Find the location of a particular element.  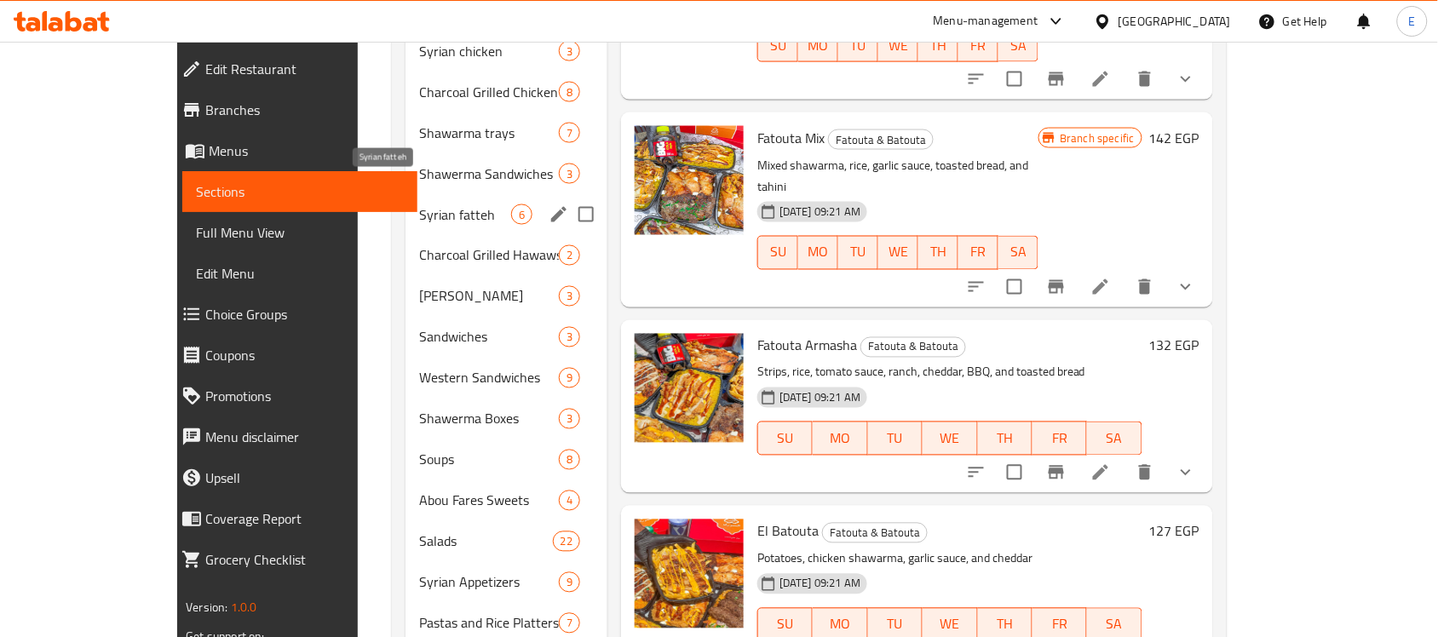

span: Edit Menu is located at coordinates (300, 274).